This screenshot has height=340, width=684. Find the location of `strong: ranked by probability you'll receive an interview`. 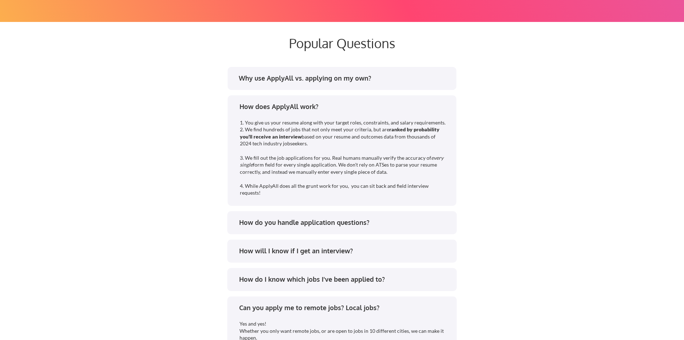

strong: ranked by probability you'll receive an interview is located at coordinates (340, 133).